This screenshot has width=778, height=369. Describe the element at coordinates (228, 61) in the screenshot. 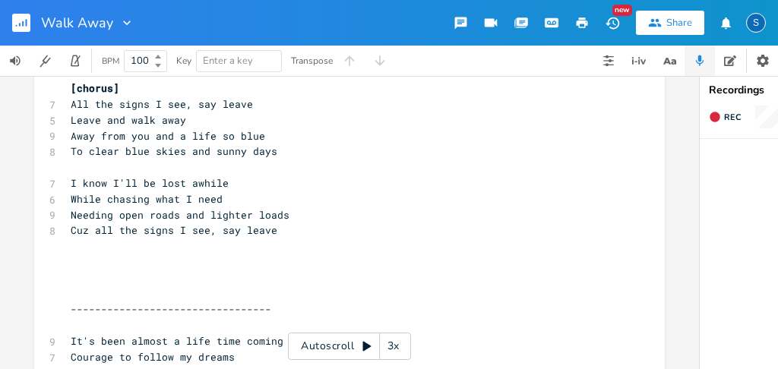

I see `span: Enter a key` at that location.